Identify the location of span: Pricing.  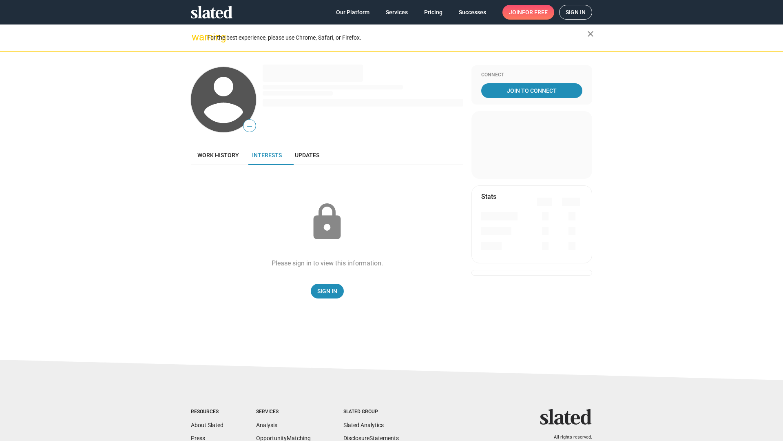
(433, 12).